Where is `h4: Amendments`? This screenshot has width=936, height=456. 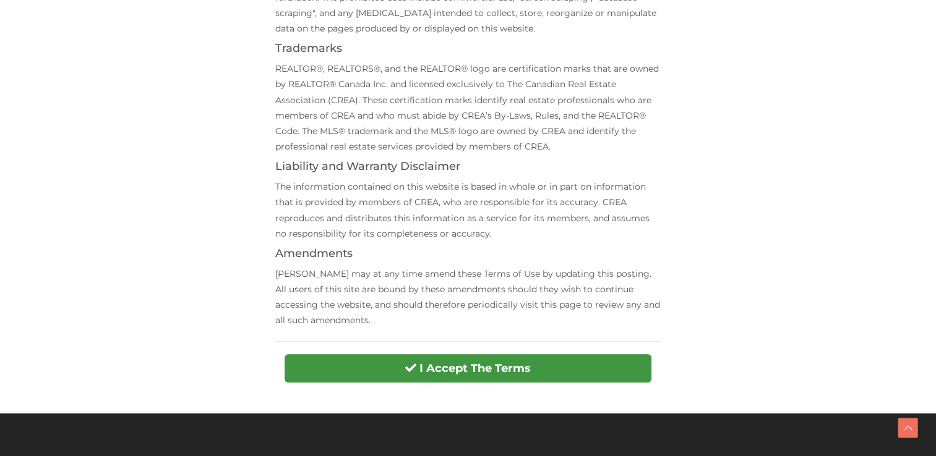
h4: Amendments is located at coordinates (467, 254).